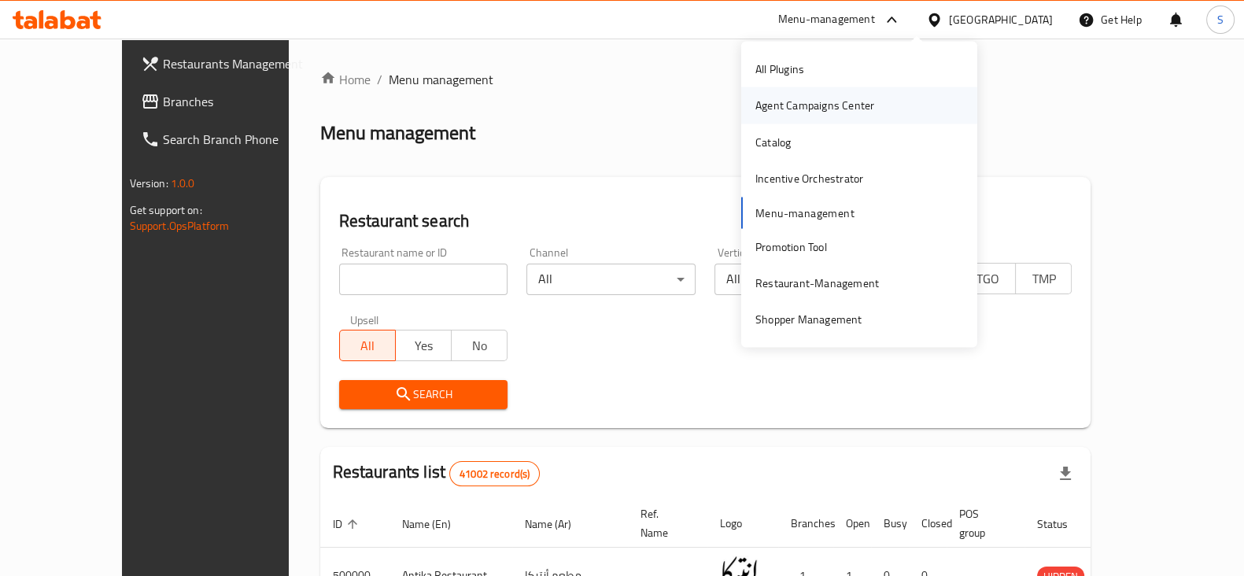  I want to click on button: Search, so click(423, 394).